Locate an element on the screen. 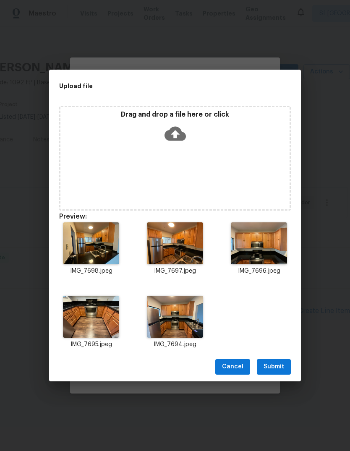 This screenshot has width=350, height=451. p: IMG_7697.jpeg is located at coordinates (175, 271).